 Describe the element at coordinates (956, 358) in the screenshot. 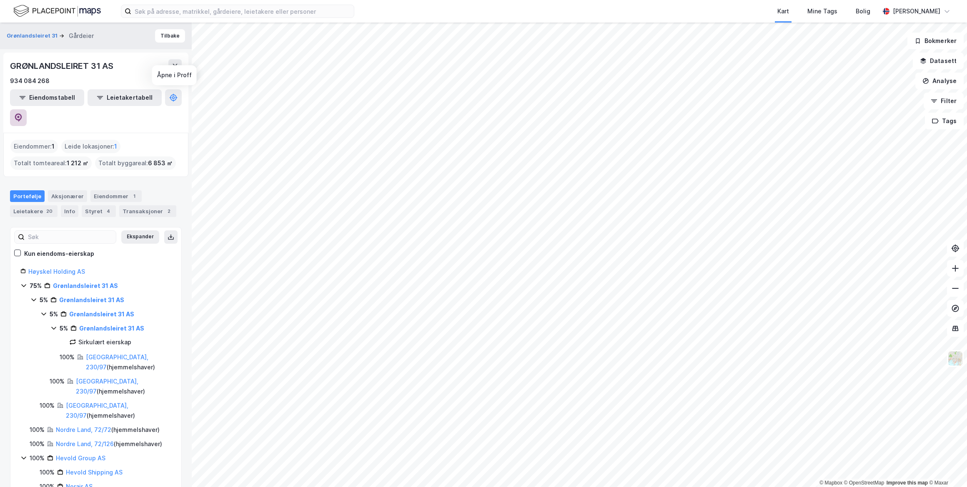

I see `img: Z` at that location.